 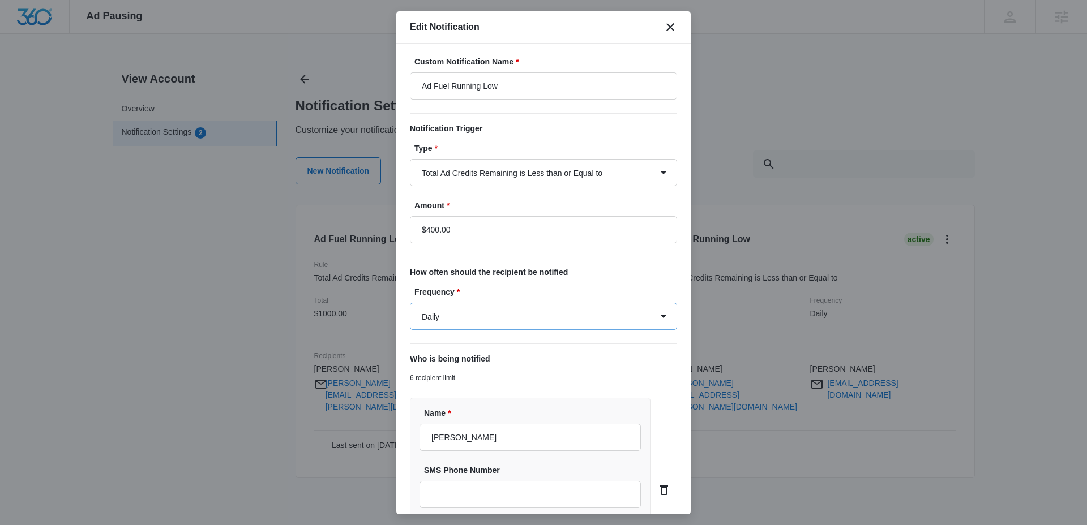 What do you see at coordinates (548, 148) in the screenshot?
I see `label: Type` at bounding box center [548, 148].